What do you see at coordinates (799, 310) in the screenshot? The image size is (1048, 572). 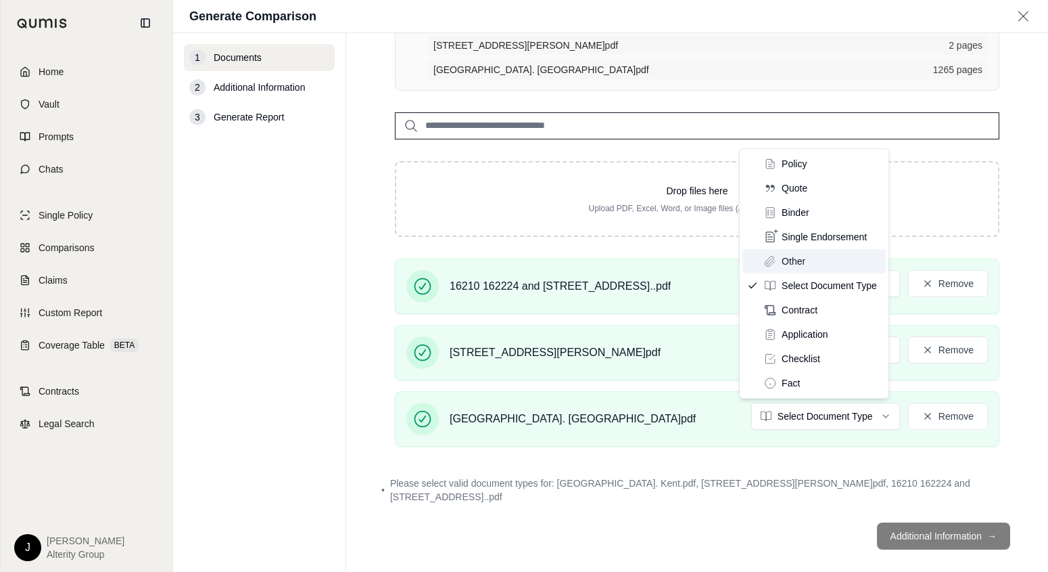 I see `span: Contract` at bounding box center [799, 310].